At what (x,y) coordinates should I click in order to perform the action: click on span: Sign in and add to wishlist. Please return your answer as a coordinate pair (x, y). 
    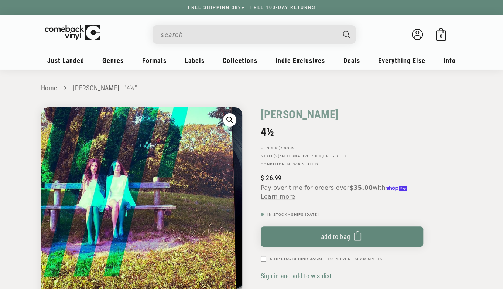
    Looking at the image, I should click on (296, 275).